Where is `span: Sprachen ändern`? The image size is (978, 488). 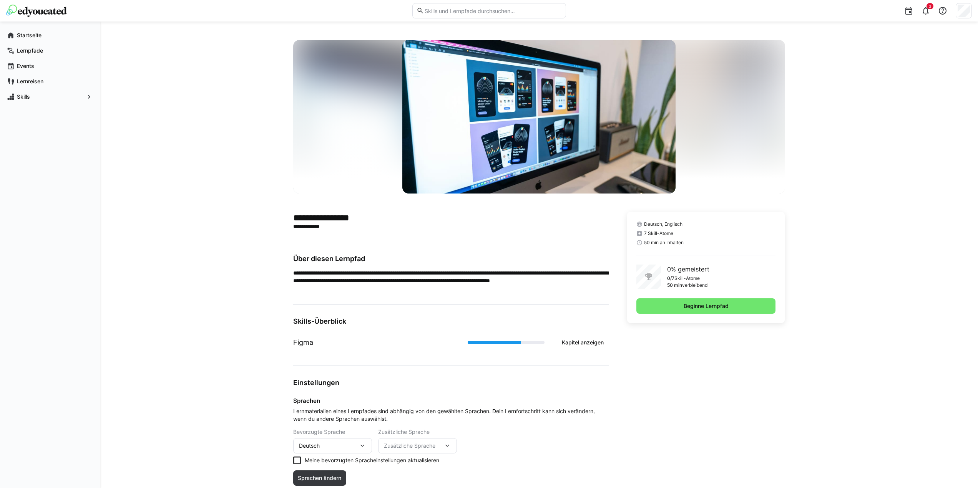
span: Sprachen ändern is located at coordinates (319, 478).